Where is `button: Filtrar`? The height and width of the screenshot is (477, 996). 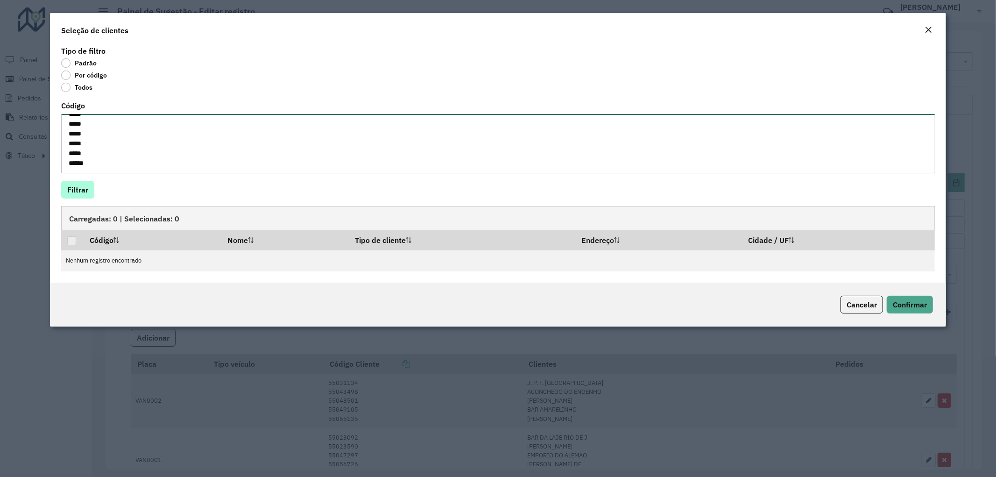 button: Filtrar is located at coordinates (78, 190).